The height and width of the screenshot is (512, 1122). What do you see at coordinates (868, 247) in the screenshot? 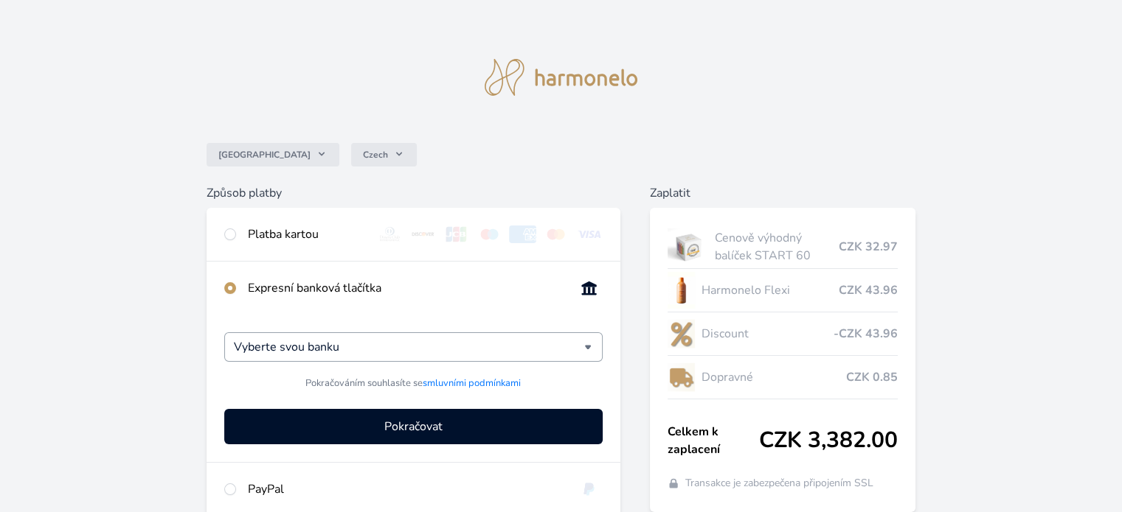
I see `span: CZK 32.97` at bounding box center [868, 247].